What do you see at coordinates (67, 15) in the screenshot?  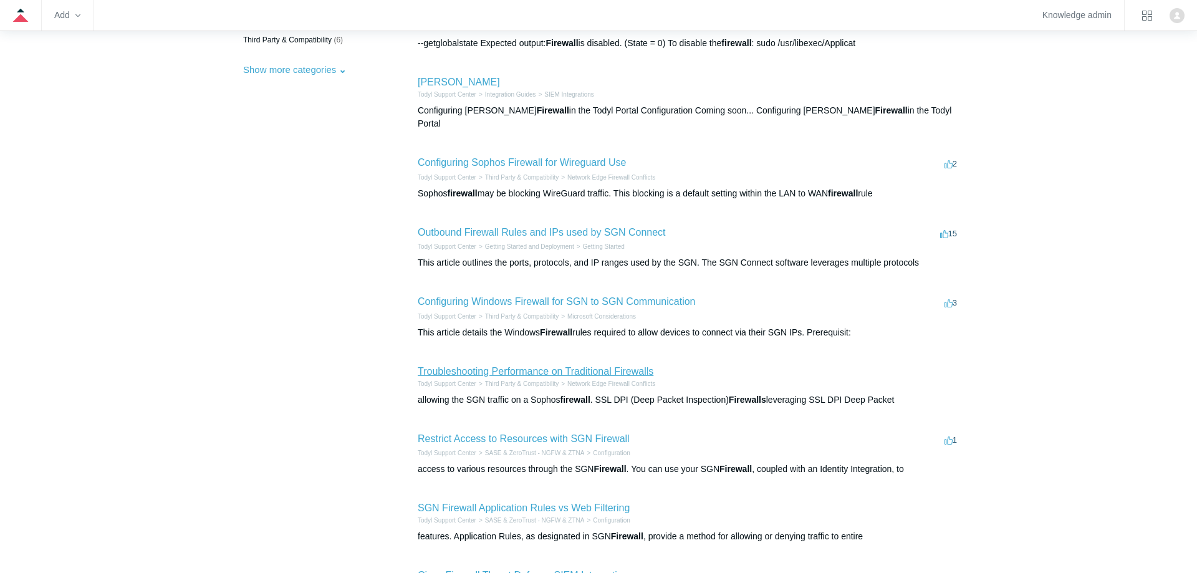 I see `zd-hc-trigger: Add` at bounding box center [67, 15].